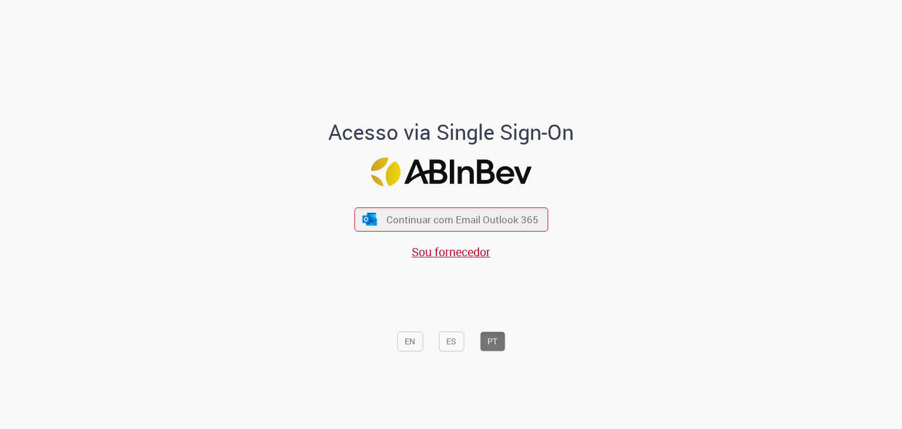  What do you see at coordinates (451, 251) in the screenshot?
I see `span: Sou fornecedor` at bounding box center [451, 251].